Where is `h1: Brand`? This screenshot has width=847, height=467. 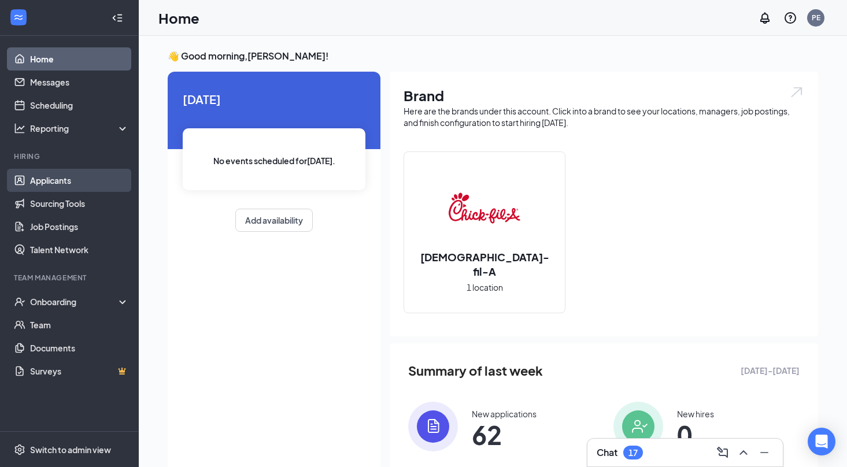
h1: Brand is located at coordinates (603, 95).